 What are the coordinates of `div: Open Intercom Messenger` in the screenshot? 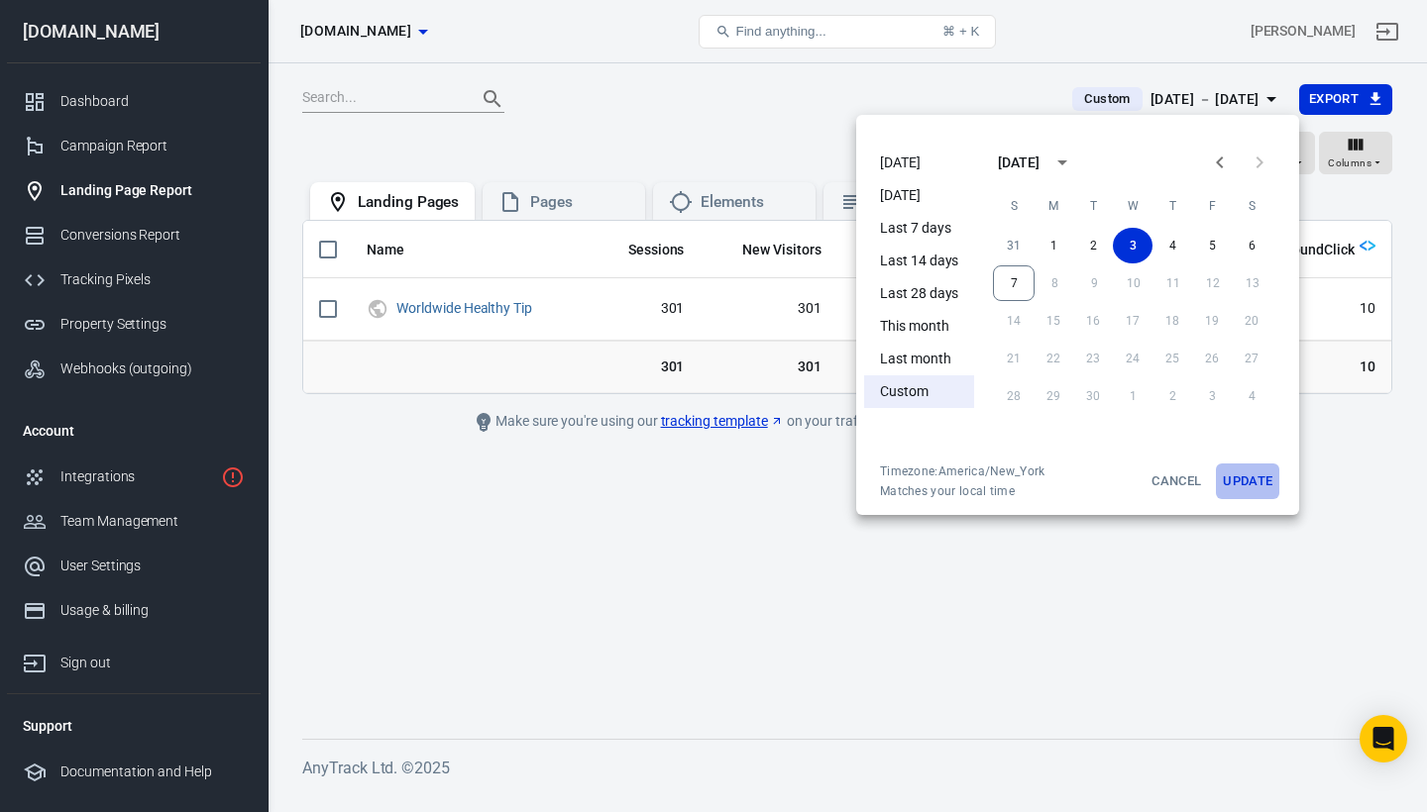 It's located at (1383, 739).